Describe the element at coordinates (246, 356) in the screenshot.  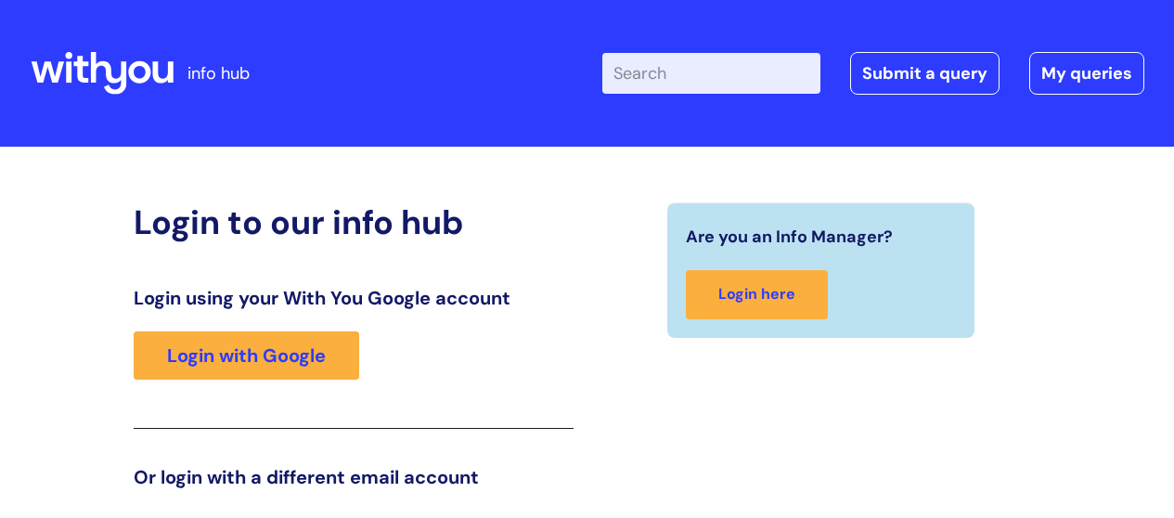
I see `a: Login with Google` at that location.